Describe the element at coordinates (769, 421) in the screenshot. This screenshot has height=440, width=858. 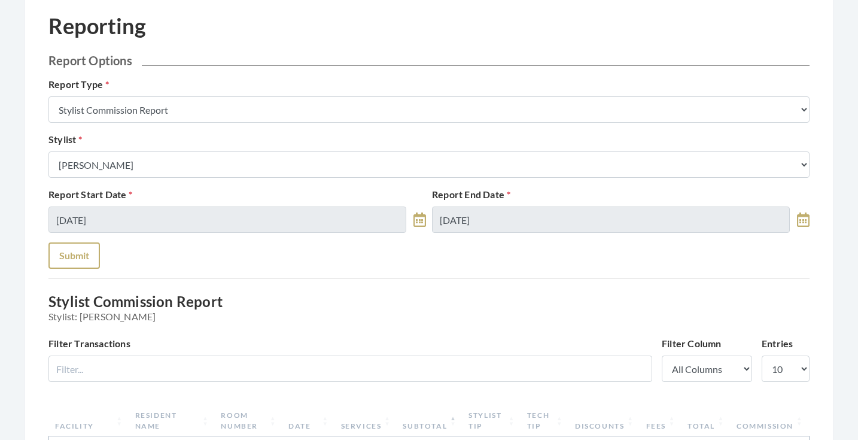
I see `th: Commission: activate to sort column ascending` at that location.